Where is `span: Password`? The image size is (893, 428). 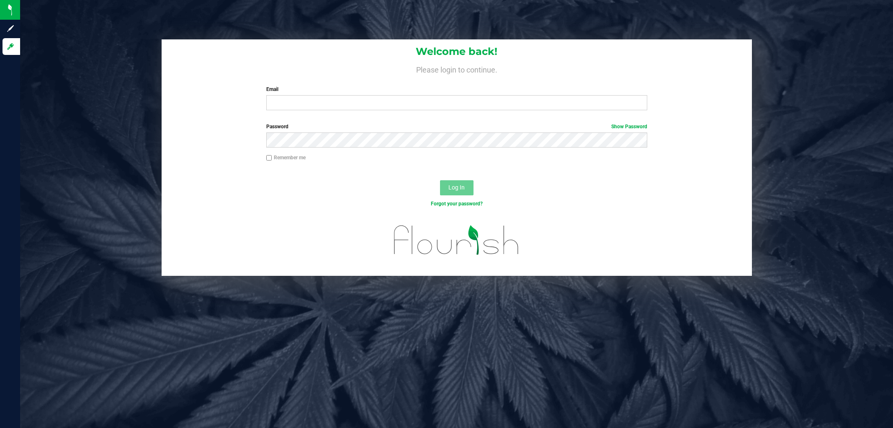 span: Password is located at coordinates (277, 126).